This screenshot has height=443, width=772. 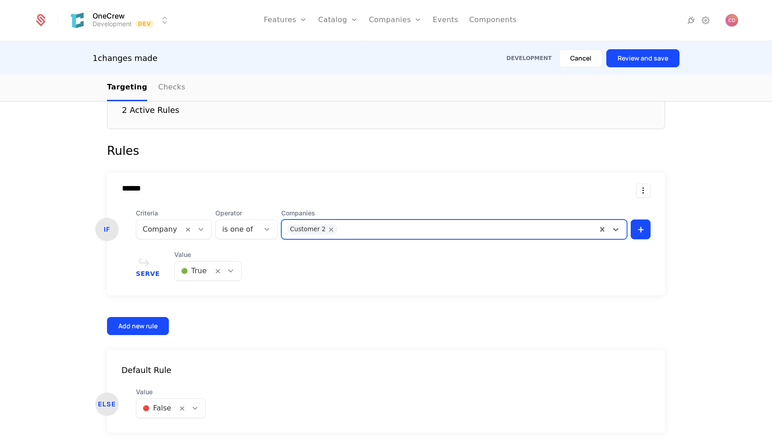 What do you see at coordinates (691, 20) in the screenshot?
I see `a: Integrations` at bounding box center [691, 20].